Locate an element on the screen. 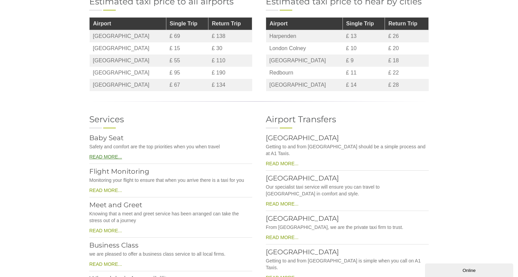  td: £ 14 is located at coordinates (363, 85).